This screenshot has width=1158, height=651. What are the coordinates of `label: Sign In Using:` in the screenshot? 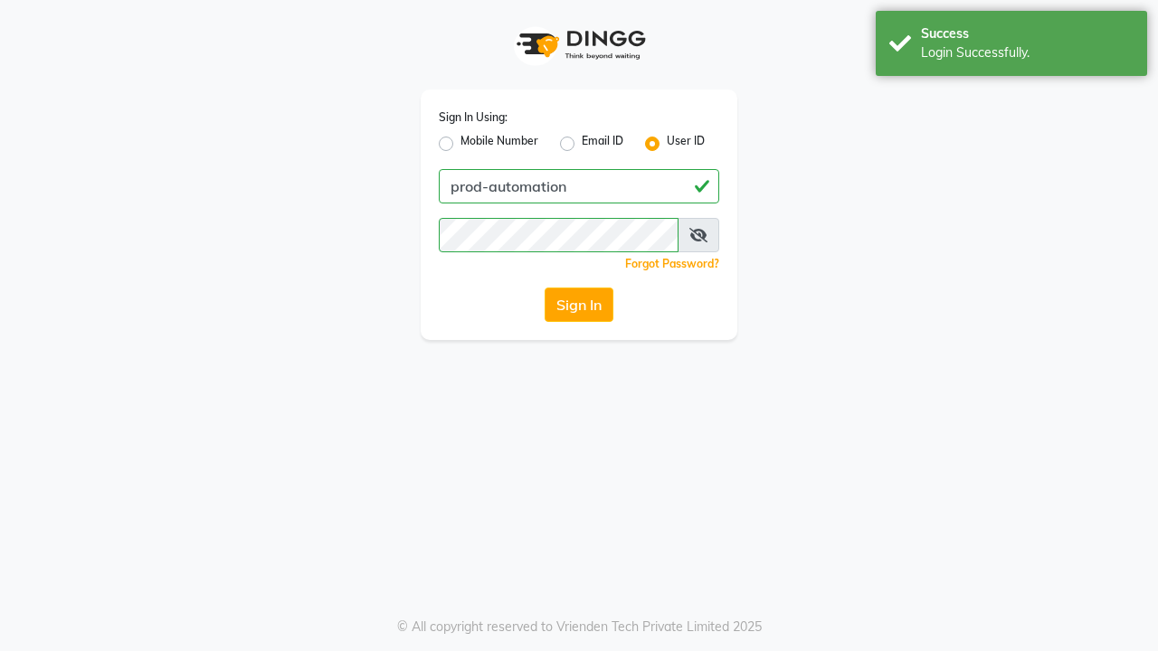 It's located at (473, 118).